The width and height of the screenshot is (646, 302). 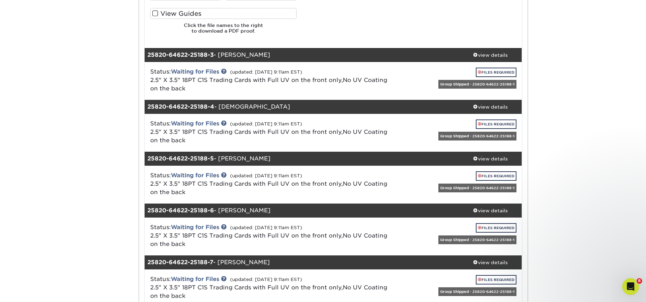 I want to click on textarea: Message…, so click(x=70, y=221).